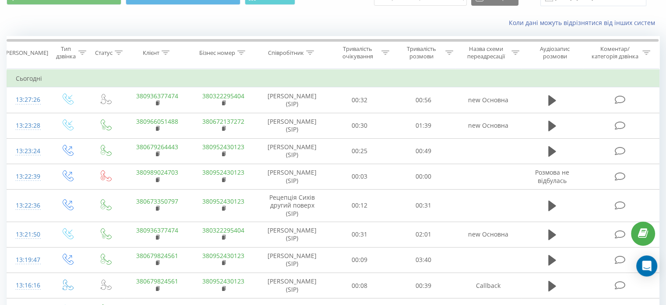  Describe the element at coordinates (27, 205) in the screenshot. I see `div: 13:22:36` at that location.